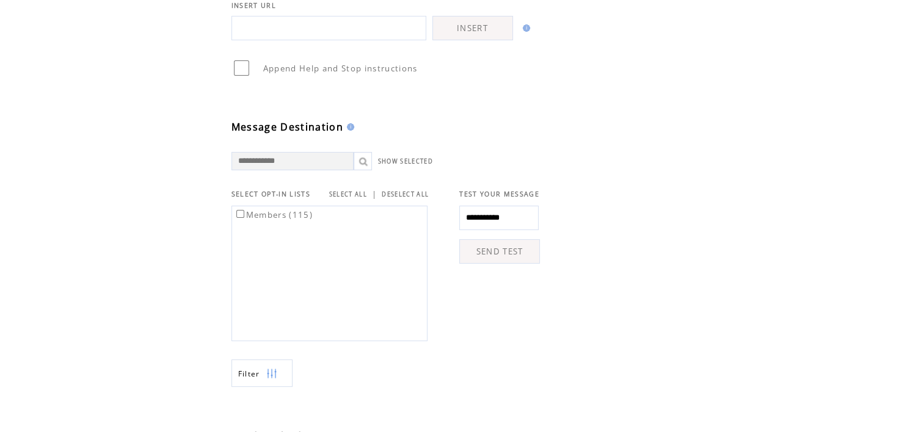 This screenshot has width=924, height=432. Describe the element at coordinates (406, 161) in the screenshot. I see `a: SHOW SELECTED` at that location.